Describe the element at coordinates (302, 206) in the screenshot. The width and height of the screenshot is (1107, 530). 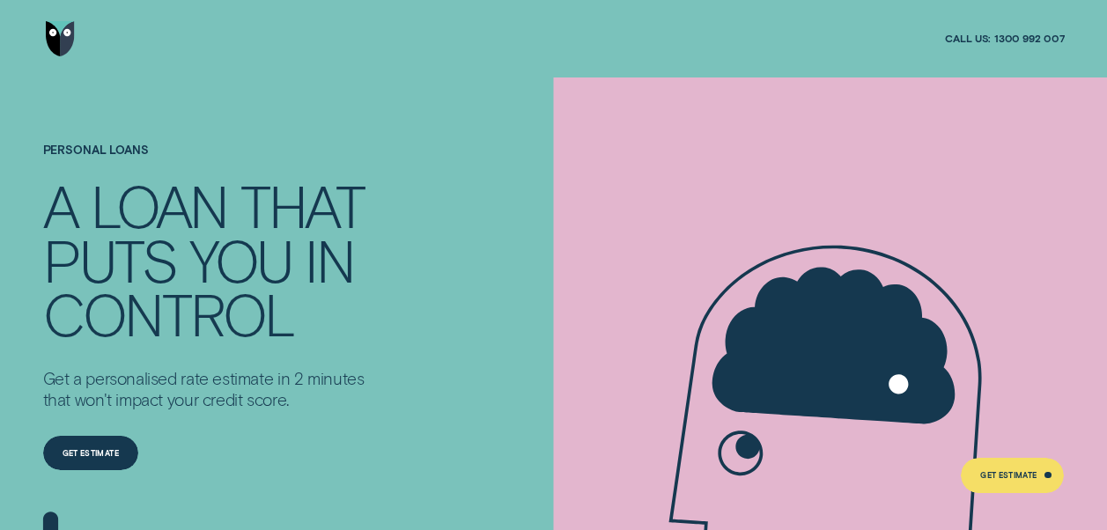
I see `div: THAT` at that location.